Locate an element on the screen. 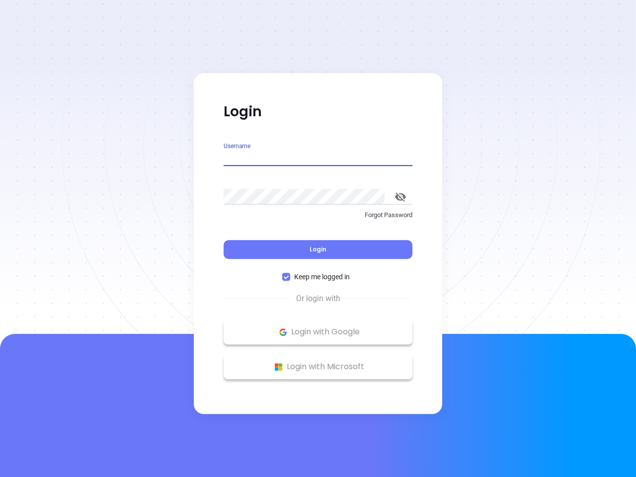 The width and height of the screenshot is (636, 477). button: Google Logo Login with Google is located at coordinates (318, 332).